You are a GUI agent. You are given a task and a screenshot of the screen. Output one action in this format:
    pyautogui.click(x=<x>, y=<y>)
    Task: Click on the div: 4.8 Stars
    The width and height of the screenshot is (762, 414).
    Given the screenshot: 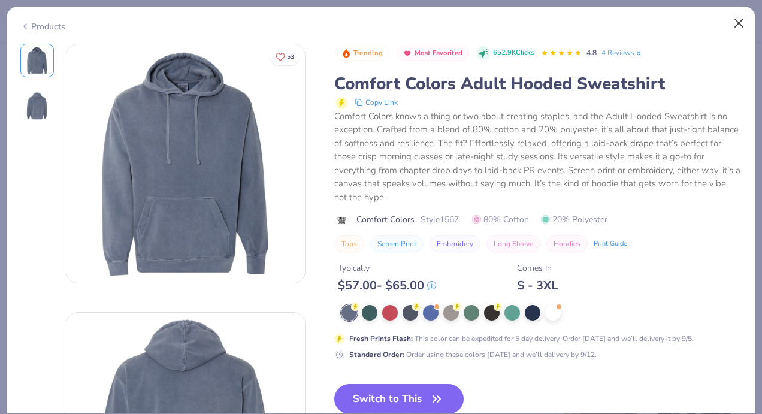 What is the action you would take?
    pyautogui.click(x=561, y=53)
    